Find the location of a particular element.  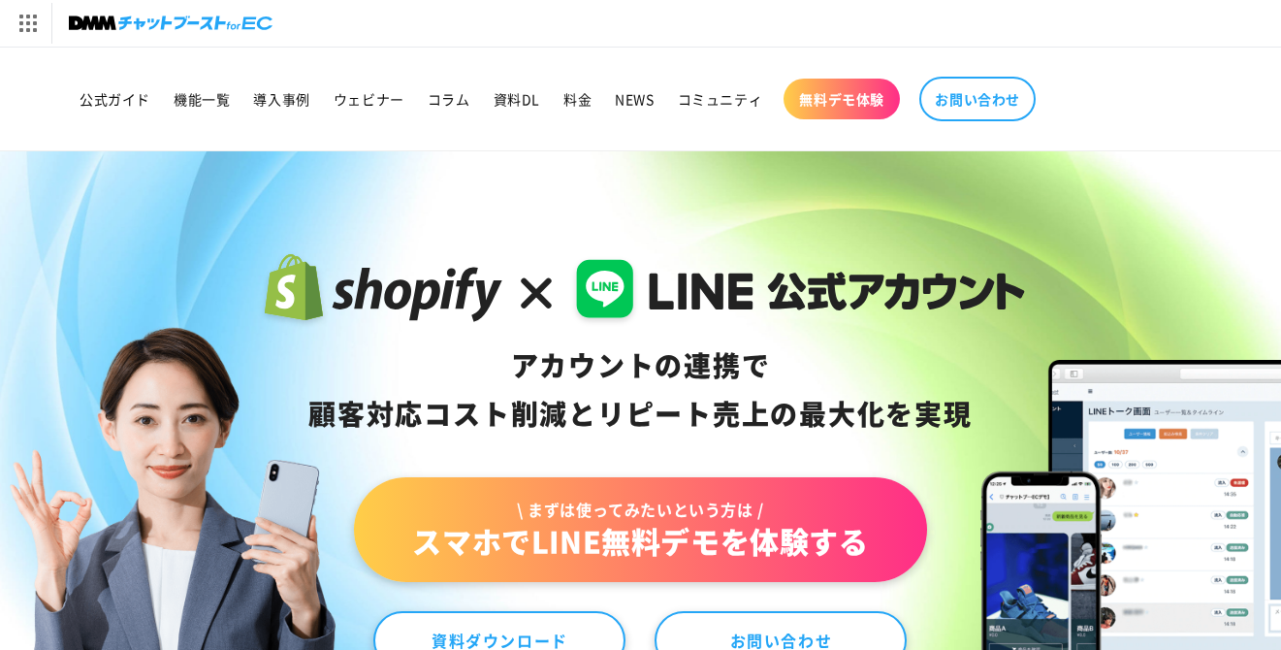

a: 機能一覧 is located at coordinates (202, 99).